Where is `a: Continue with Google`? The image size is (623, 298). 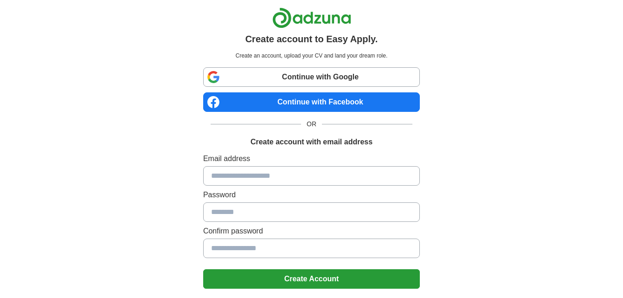
a: Continue with Google is located at coordinates (311, 77).